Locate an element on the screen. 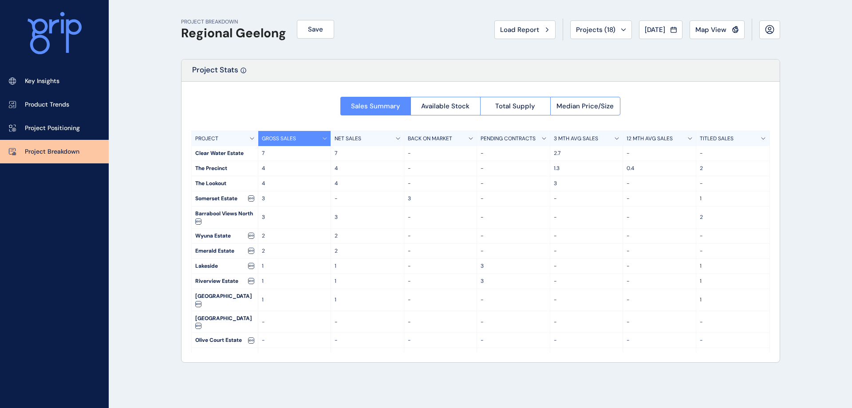 The width and height of the screenshot is (852, 408). button: Median Price/Size is located at coordinates (585, 106).